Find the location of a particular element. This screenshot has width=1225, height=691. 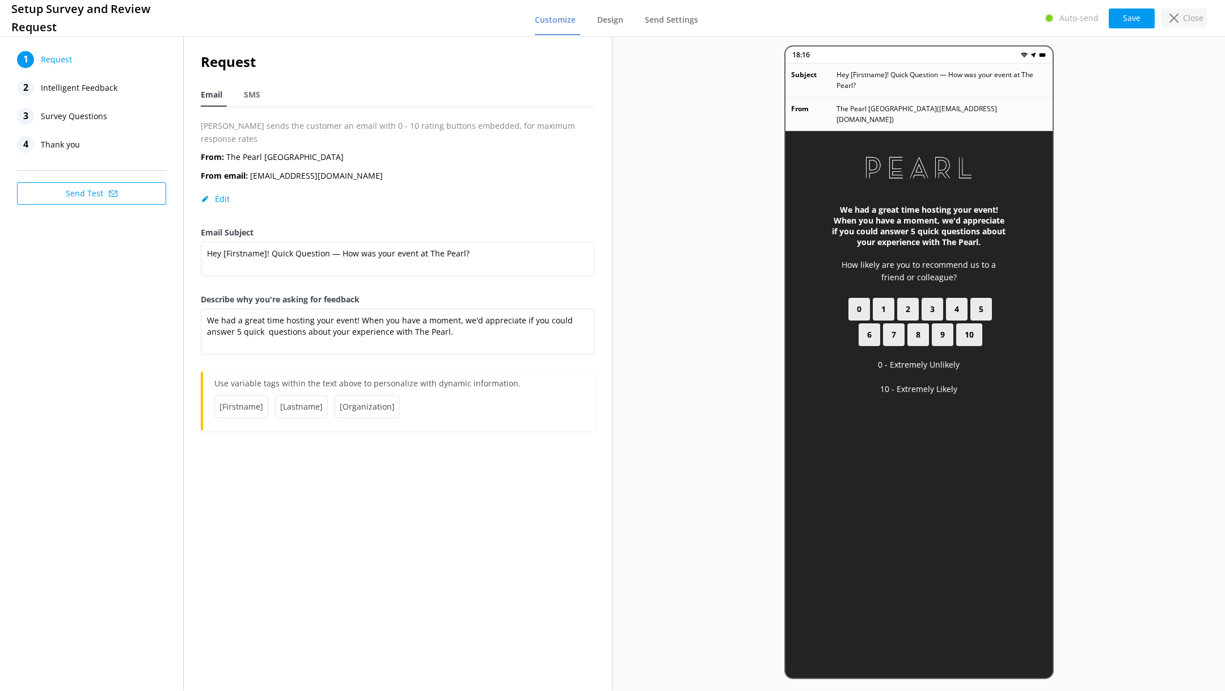

span: 7 is located at coordinates (894, 335).